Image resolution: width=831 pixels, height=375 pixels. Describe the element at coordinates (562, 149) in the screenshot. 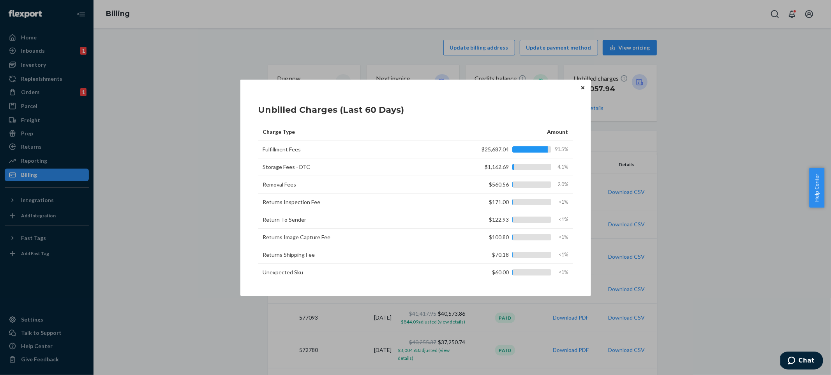

I see `span: 91.5%` at that location.